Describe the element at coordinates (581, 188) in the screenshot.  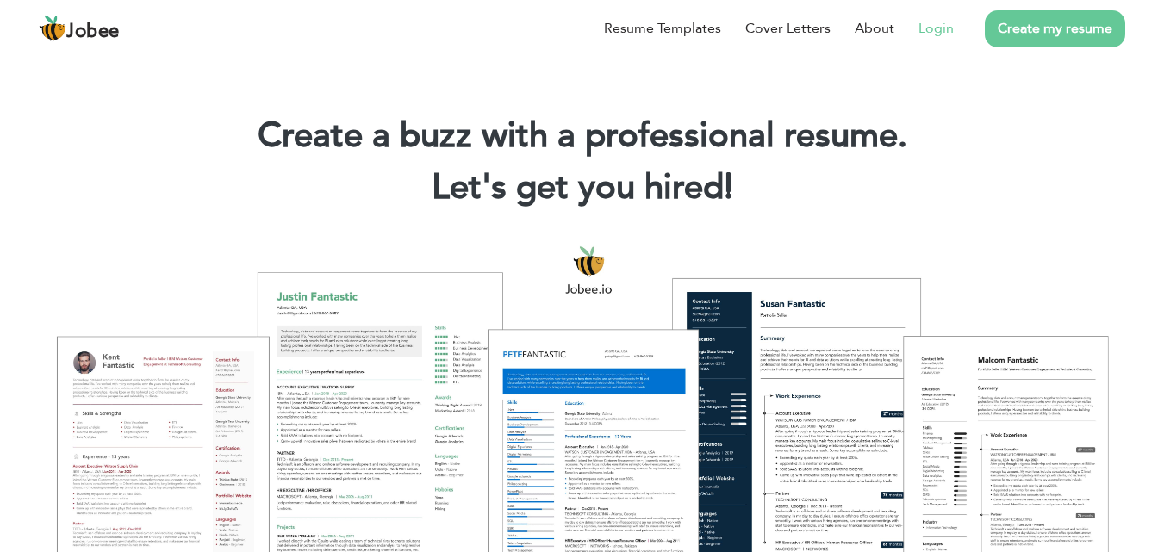
I see `h2: Let's` at that location.